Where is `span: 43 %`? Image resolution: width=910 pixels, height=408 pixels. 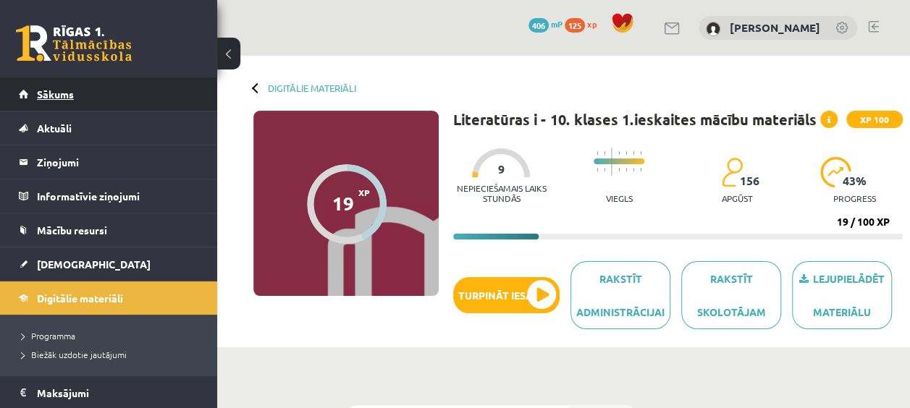 span: 43 % is located at coordinates (855, 181).